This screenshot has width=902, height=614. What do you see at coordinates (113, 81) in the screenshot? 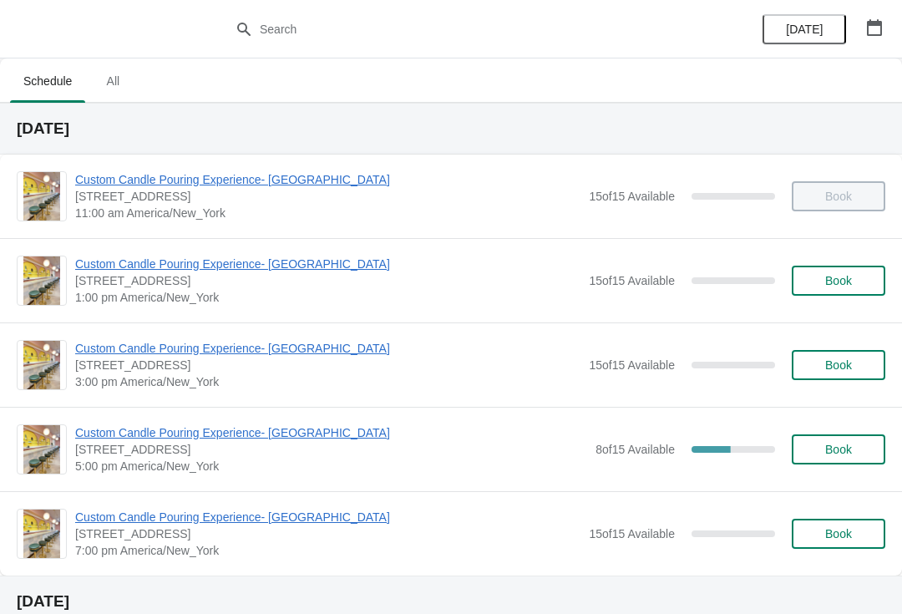
I see `span: All` at bounding box center [113, 81].